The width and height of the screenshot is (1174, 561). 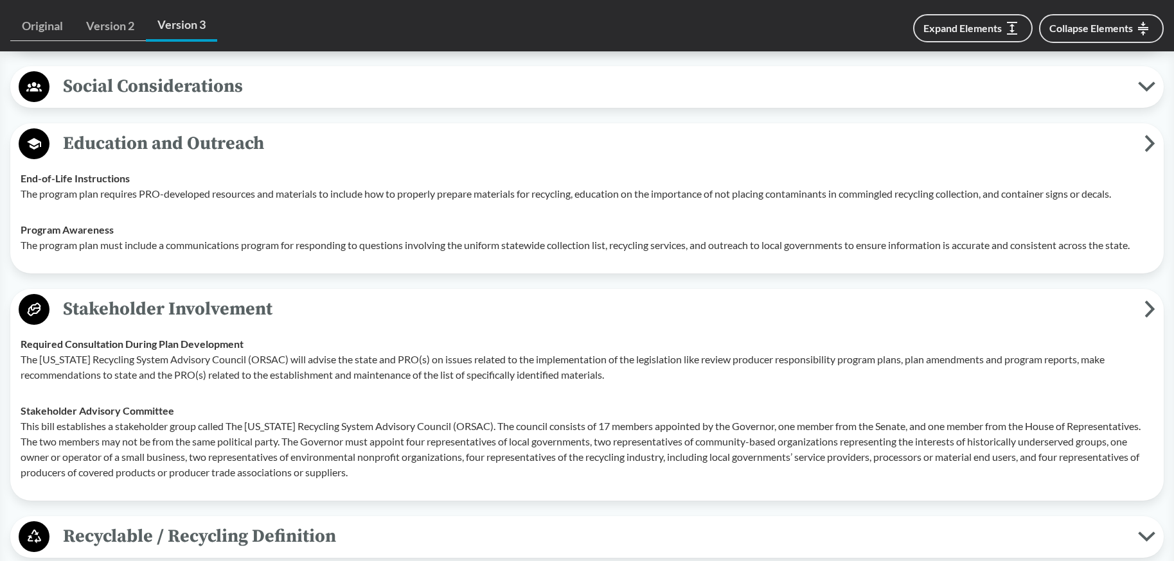 What do you see at coordinates (132, 344) in the screenshot?
I see `strong: Required Consultation During Plan Development` at bounding box center [132, 344].